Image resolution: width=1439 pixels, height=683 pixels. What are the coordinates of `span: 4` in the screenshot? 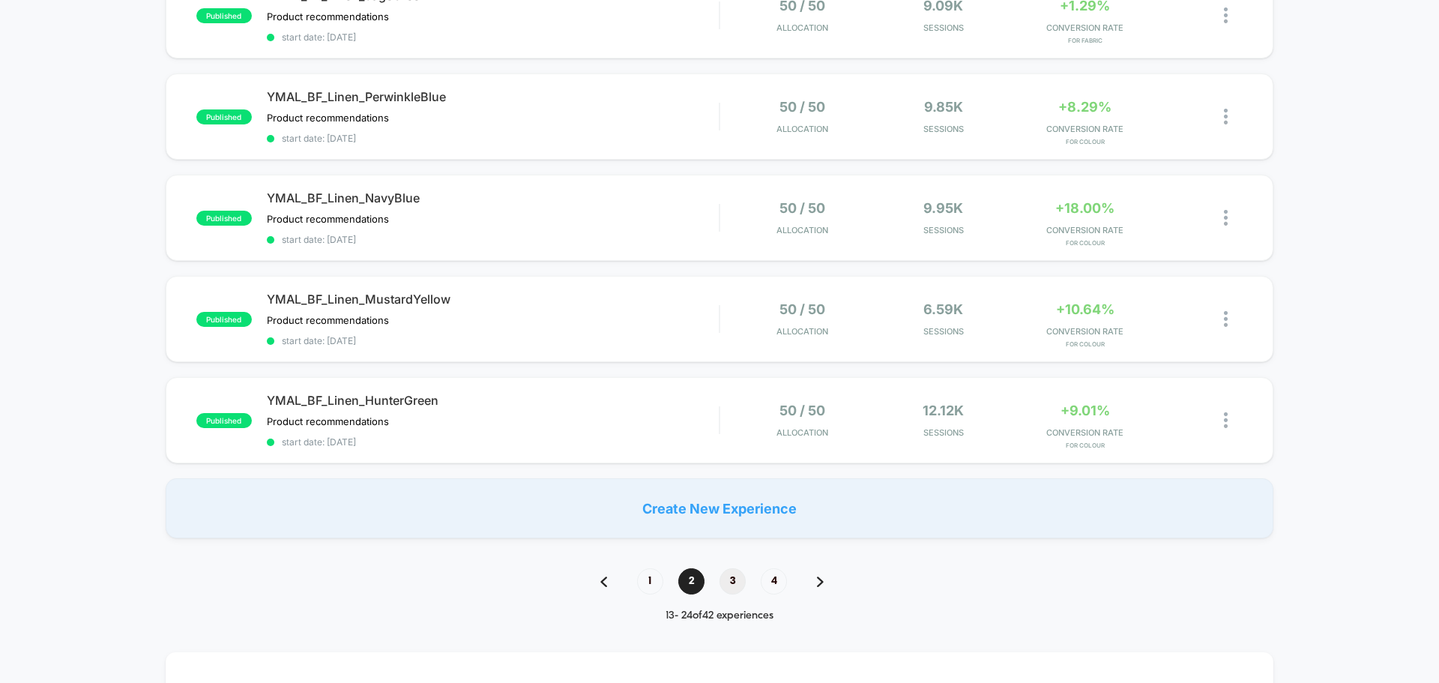 It's located at (774, 581).